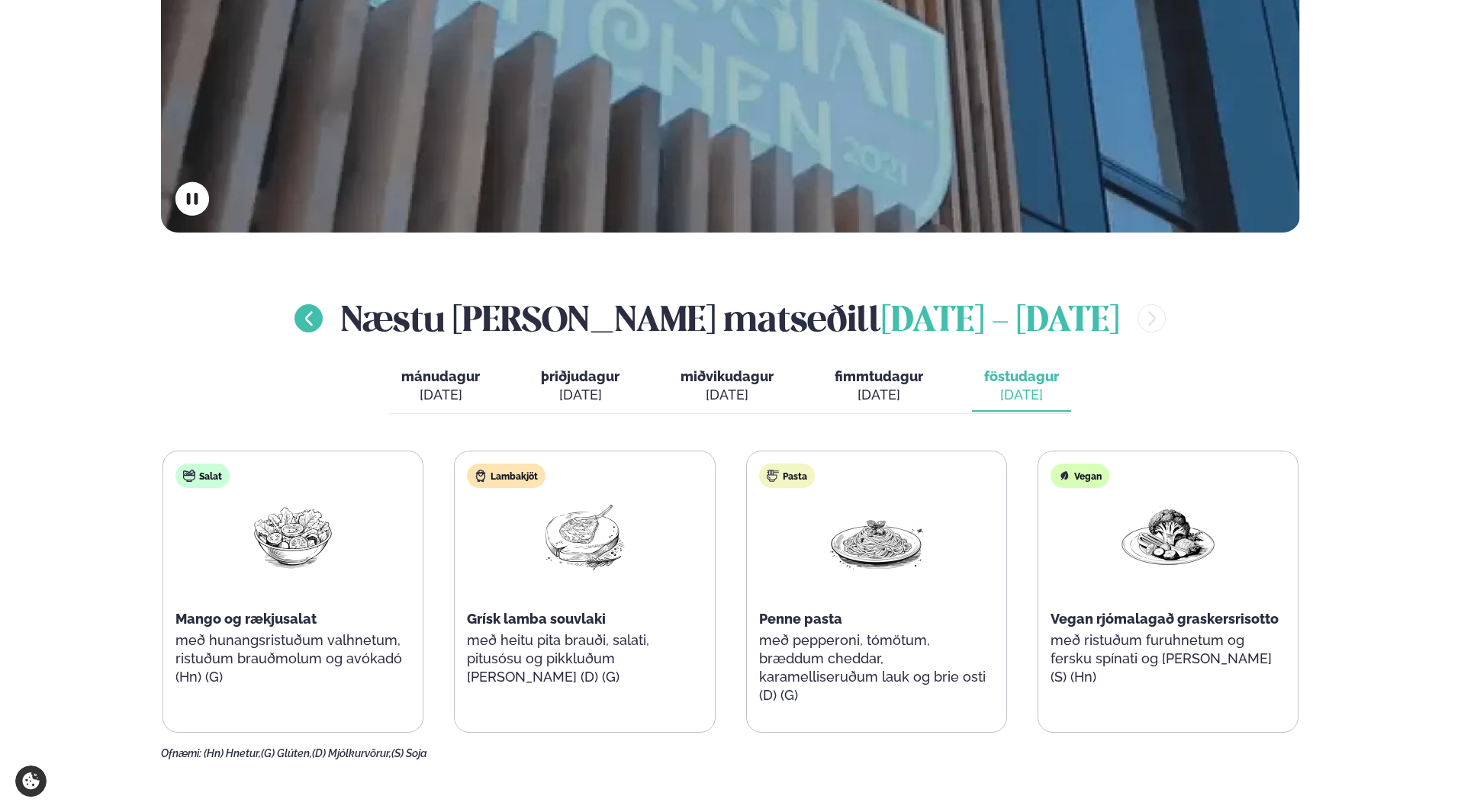  I want to click on img: pasta.svg, so click(773, 476).